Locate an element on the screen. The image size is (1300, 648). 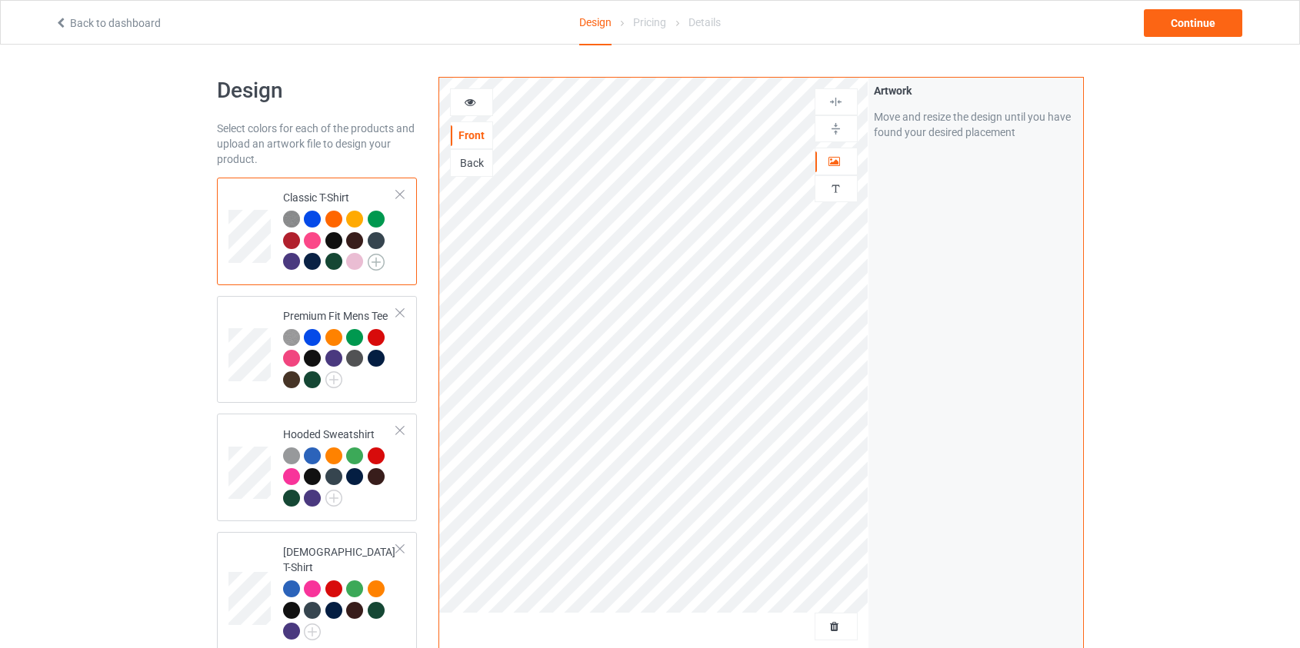
div: Details is located at coordinates (704, 22).